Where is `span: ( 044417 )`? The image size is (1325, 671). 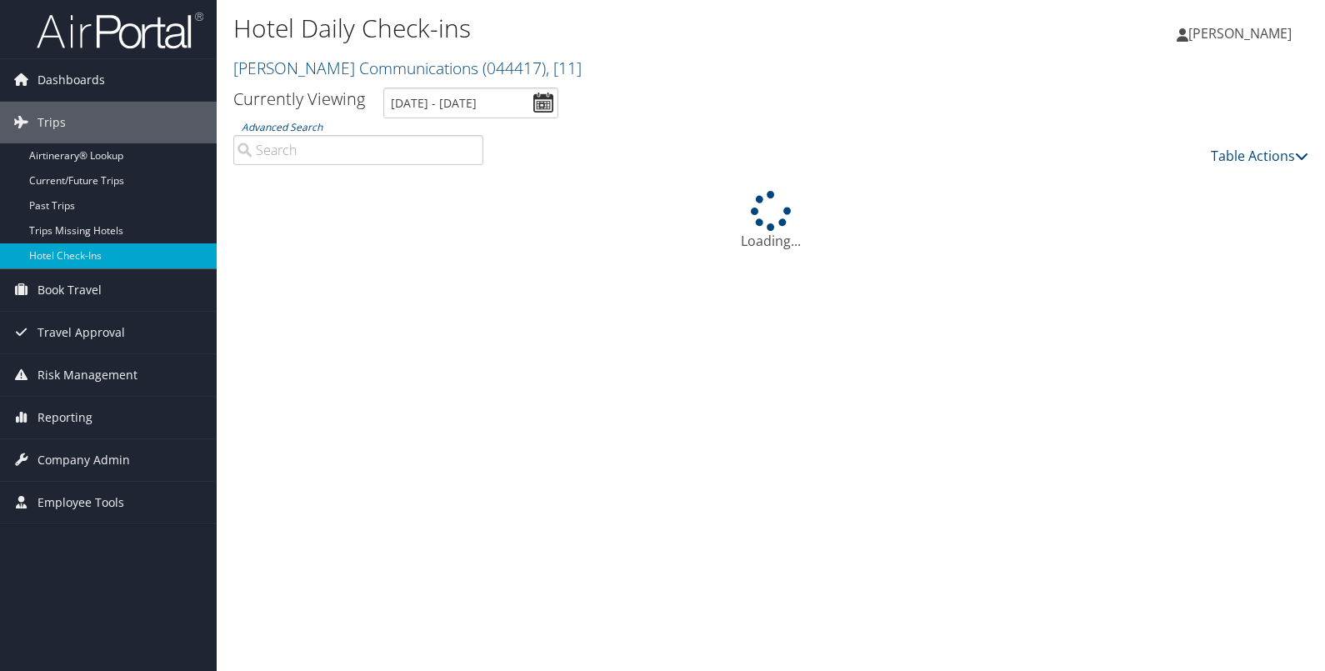 span: ( 044417 ) is located at coordinates (514, 67).